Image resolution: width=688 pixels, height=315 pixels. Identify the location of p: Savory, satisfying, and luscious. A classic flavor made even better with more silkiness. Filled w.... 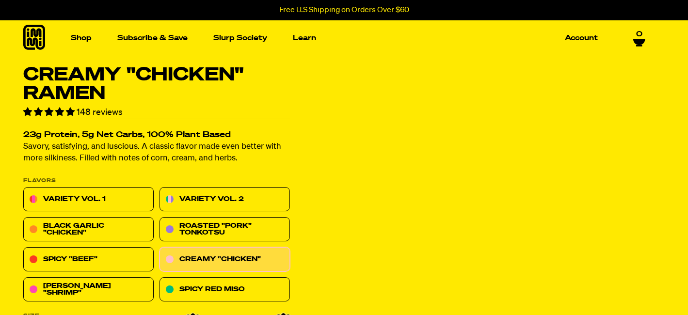
(157, 153).